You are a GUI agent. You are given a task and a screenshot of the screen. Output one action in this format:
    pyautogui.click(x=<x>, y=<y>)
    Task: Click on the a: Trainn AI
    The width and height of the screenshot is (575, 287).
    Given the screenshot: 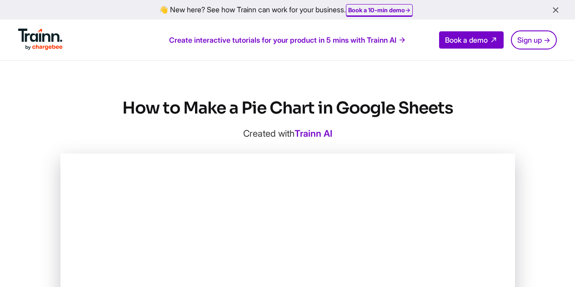 What is the action you would take?
    pyautogui.click(x=313, y=134)
    